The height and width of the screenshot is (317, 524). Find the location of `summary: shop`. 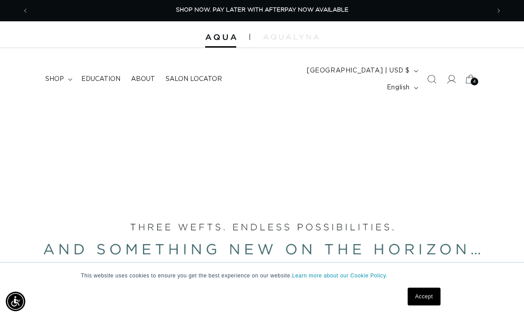

summary: shop is located at coordinates (58, 79).